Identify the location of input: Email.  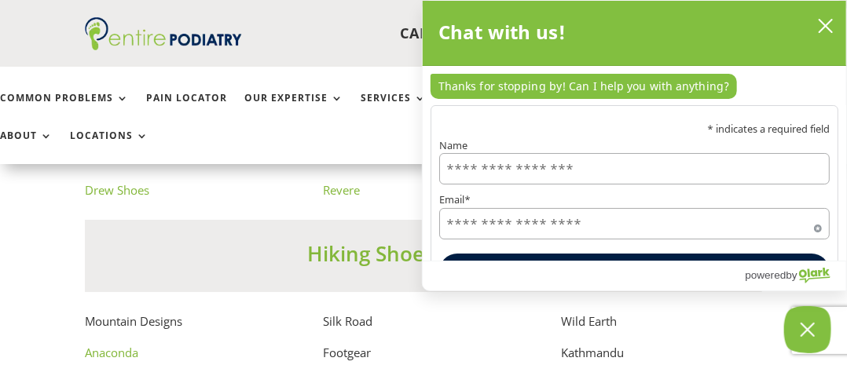
(634, 224).